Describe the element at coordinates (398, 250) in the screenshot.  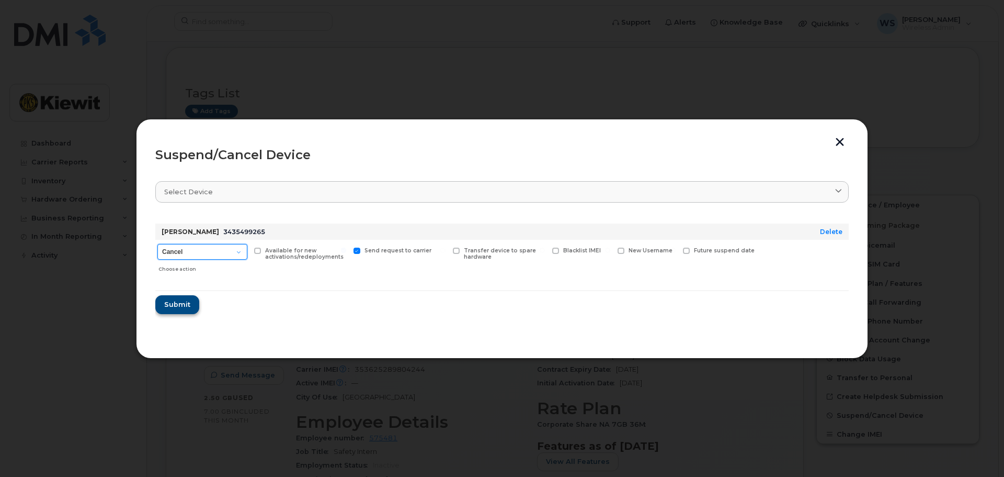
I see `span: Send request to carrier` at that location.